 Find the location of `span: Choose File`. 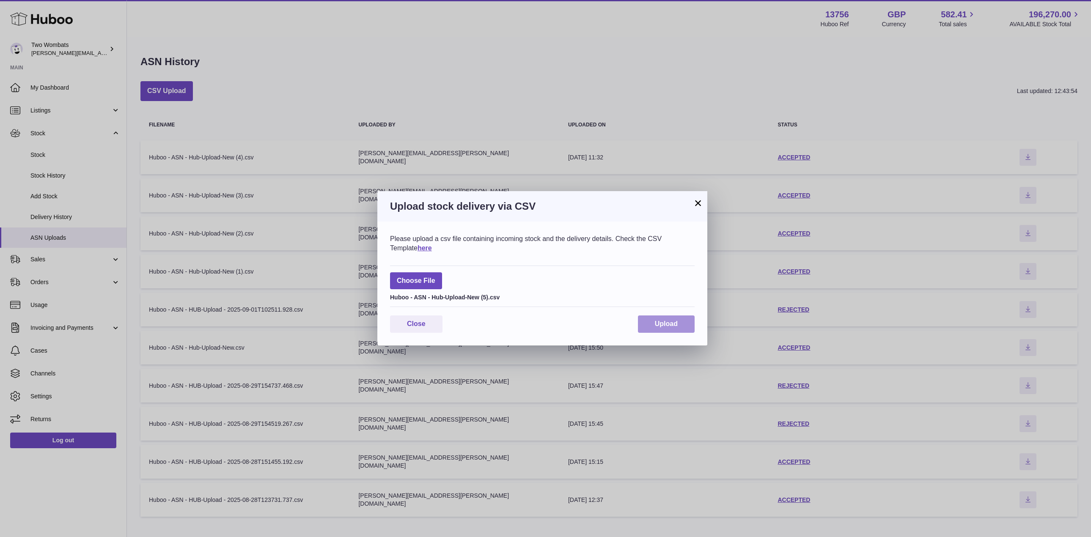

span: Choose File is located at coordinates (416, 281).